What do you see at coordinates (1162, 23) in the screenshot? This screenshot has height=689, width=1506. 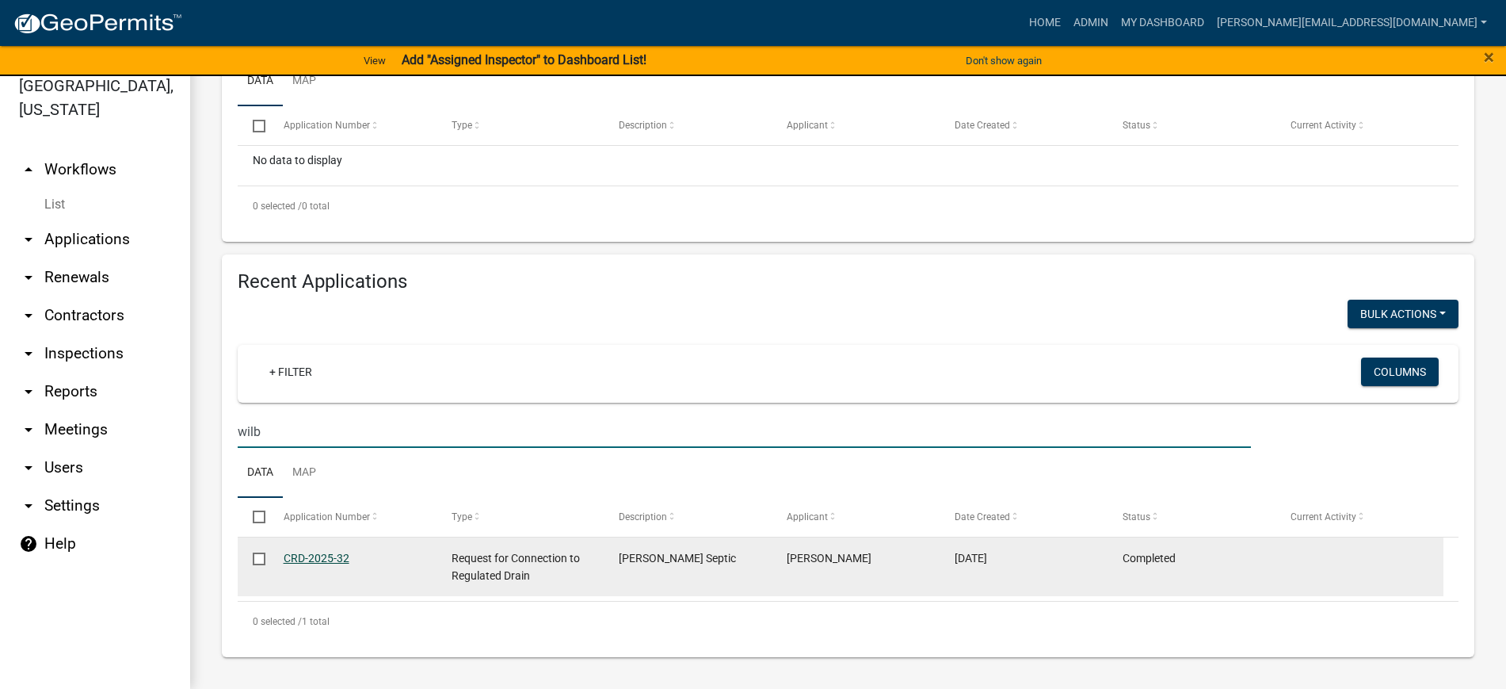 I see `a: My Dashboard` at bounding box center [1162, 23].